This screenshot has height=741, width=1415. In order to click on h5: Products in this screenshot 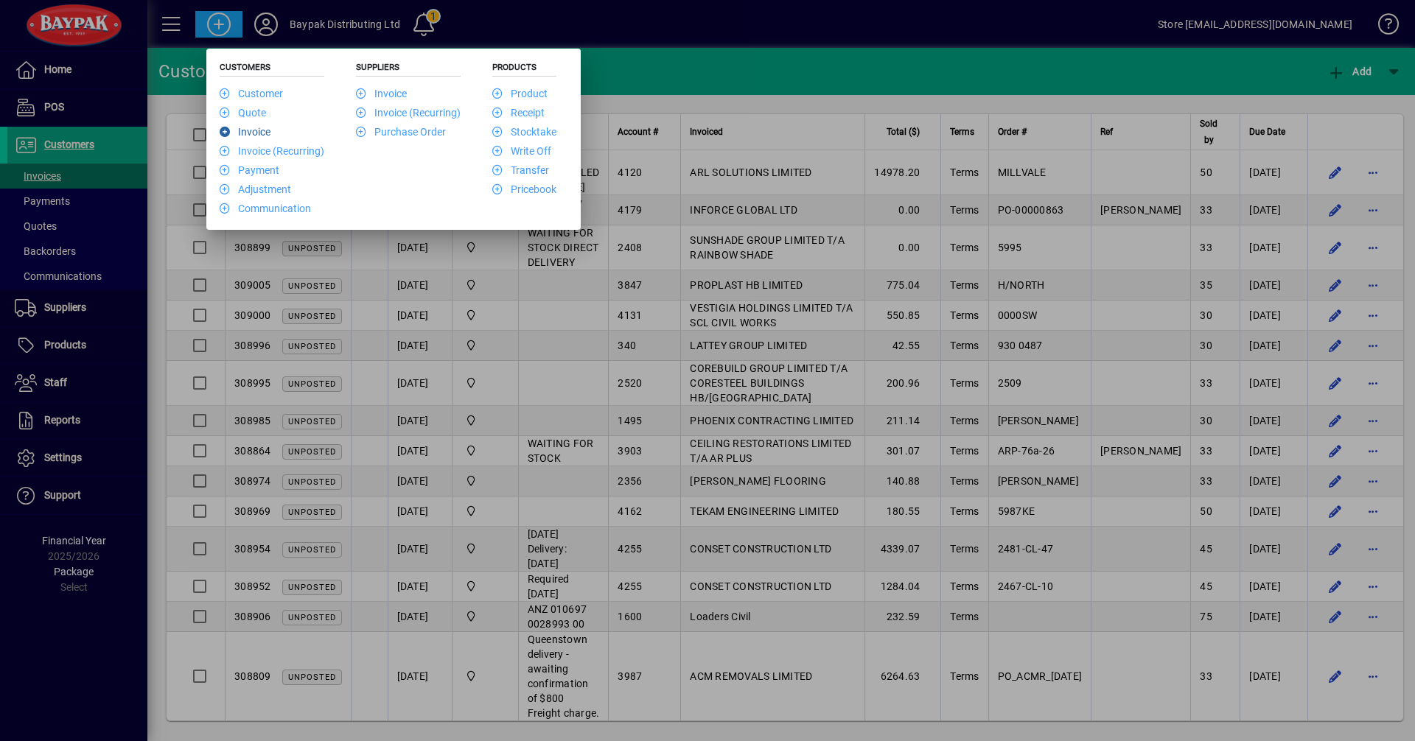, I will do `click(524, 69)`.